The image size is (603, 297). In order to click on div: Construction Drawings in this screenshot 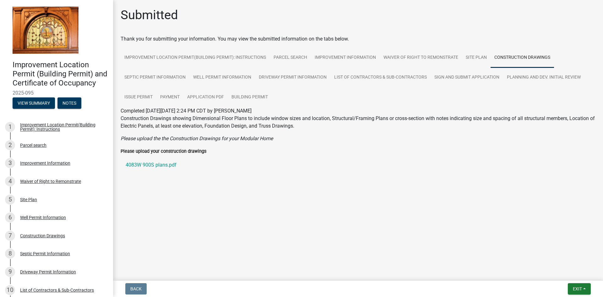, I will do `click(42, 236)`.